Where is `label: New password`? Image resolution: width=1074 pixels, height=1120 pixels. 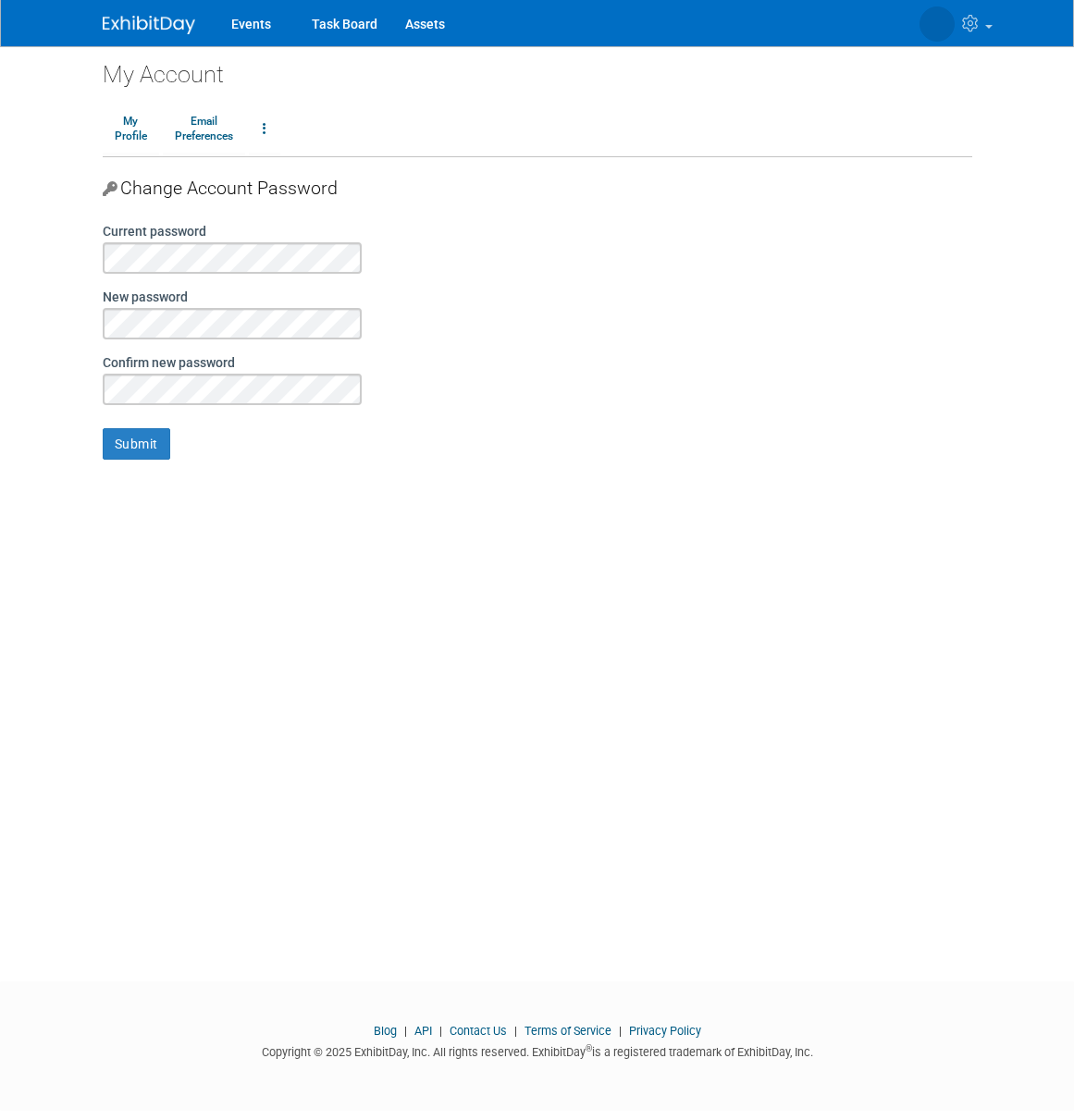 label: New password is located at coordinates (145, 297).